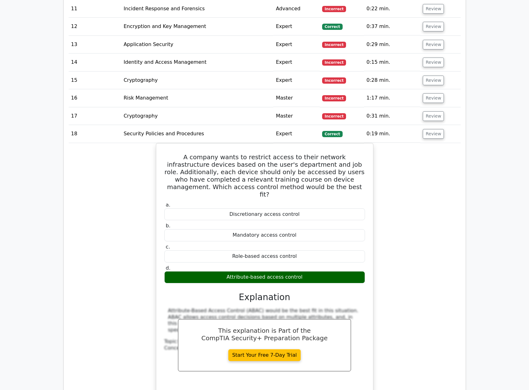  Describe the element at coordinates (95, 134) in the screenshot. I see `td: 18` at that location.